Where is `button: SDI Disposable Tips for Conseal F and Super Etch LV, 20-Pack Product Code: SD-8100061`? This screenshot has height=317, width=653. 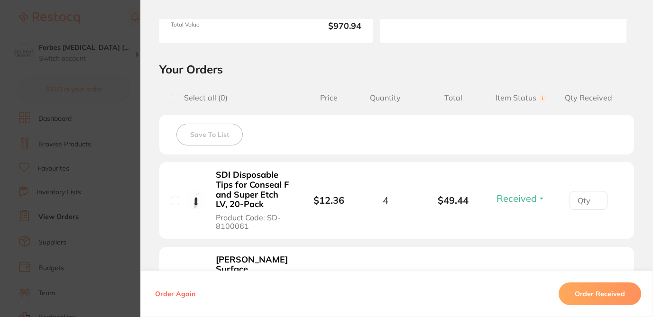 button: SDI Disposable Tips for Conseal F and Super Etch LV, 20-Pack Product Code: SD-8100061 is located at coordinates (252, 201).